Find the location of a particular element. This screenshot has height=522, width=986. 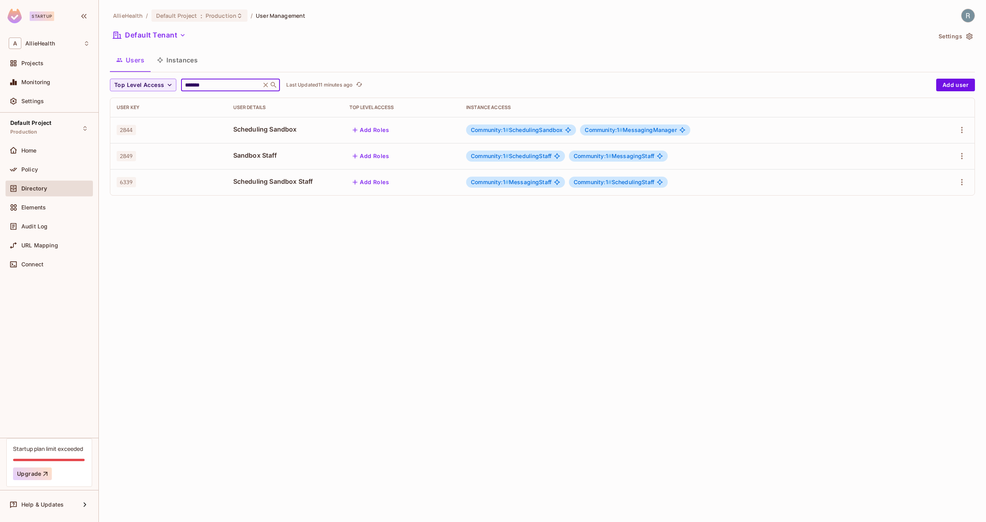

button: Settings is located at coordinates (955, 36).